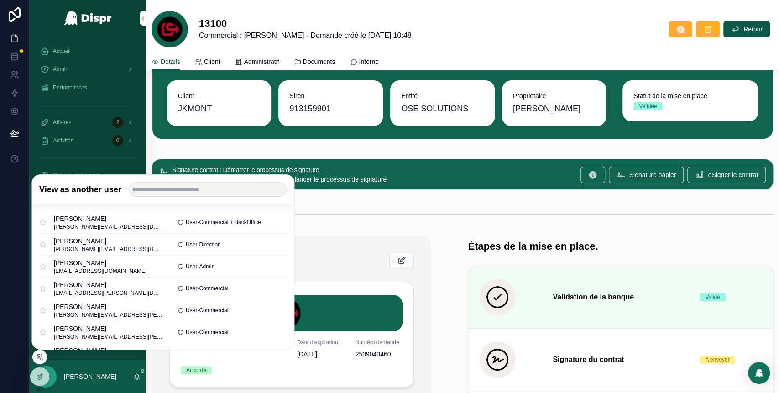  What do you see at coordinates (62, 122) in the screenshot?
I see `span: Affaires` at bounding box center [62, 122].